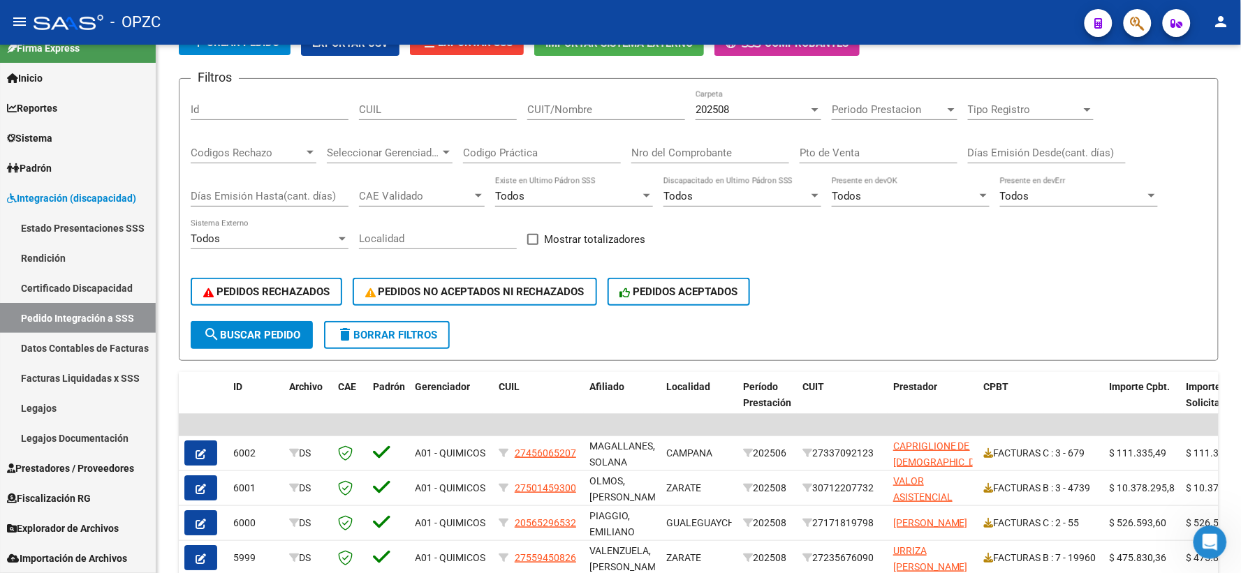 Image resolution: width=1241 pixels, height=573 pixels. Describe the element at coordinates (308, 403) in the screenshot. I see `datatable-header-cell: Archivo` at that location.